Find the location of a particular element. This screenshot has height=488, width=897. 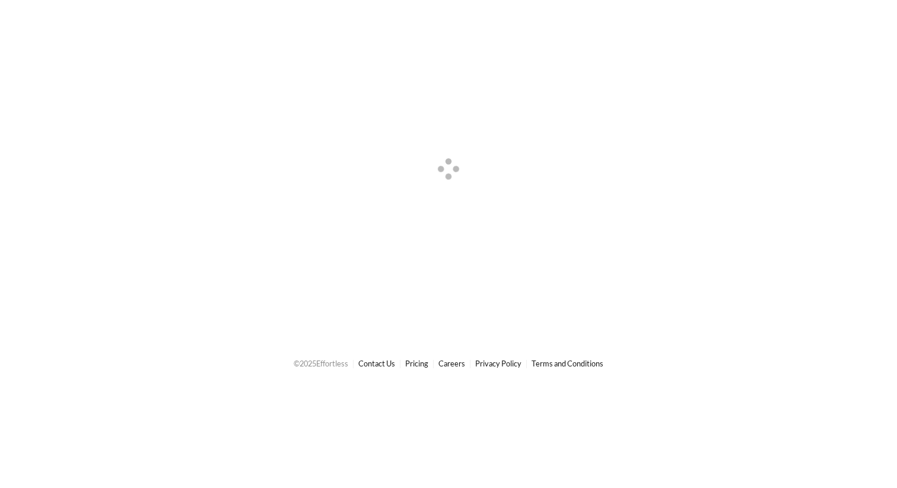

a: Contact Us is located at coordinates (377, 363).